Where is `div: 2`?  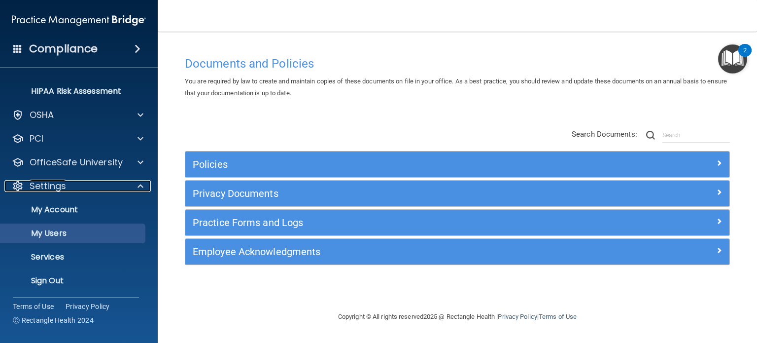 div: 2 is located at coordinates (745, 57).